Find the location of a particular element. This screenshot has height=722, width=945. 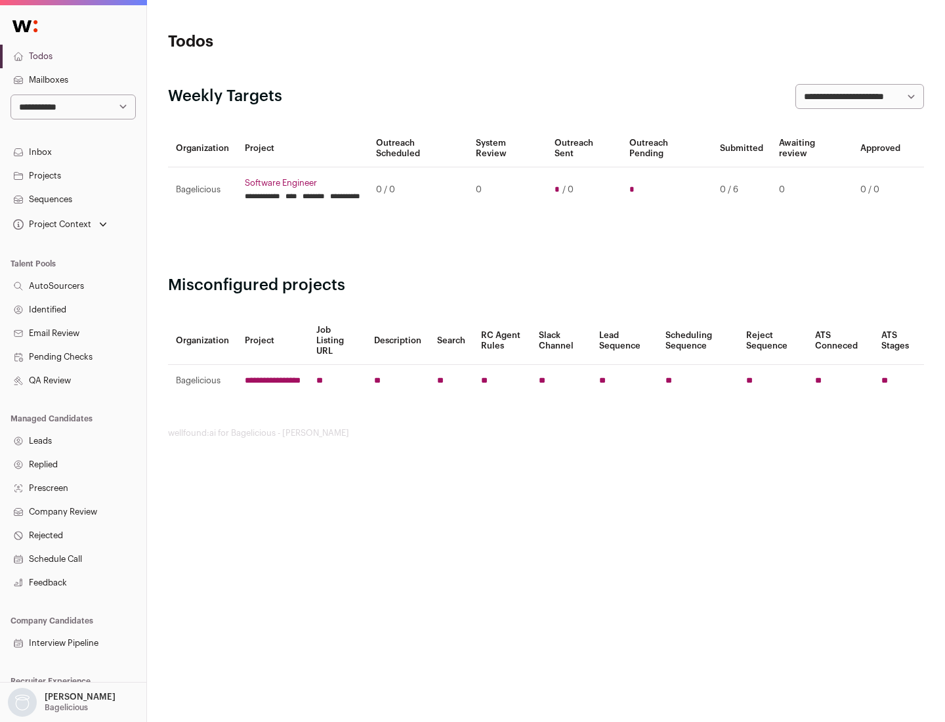

img: nopic.png is located at coordinates (22, 702).